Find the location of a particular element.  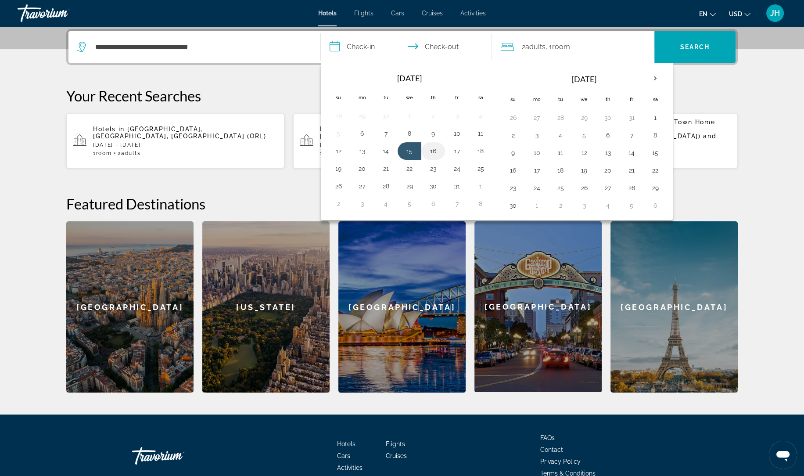

table: Left calendar grid is located at coordinates (410, 141).